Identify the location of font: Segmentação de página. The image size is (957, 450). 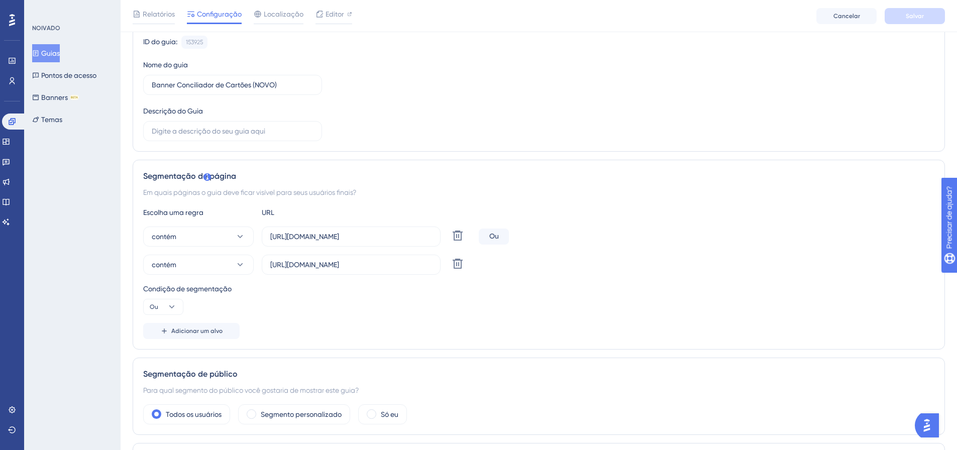
(189, 176).